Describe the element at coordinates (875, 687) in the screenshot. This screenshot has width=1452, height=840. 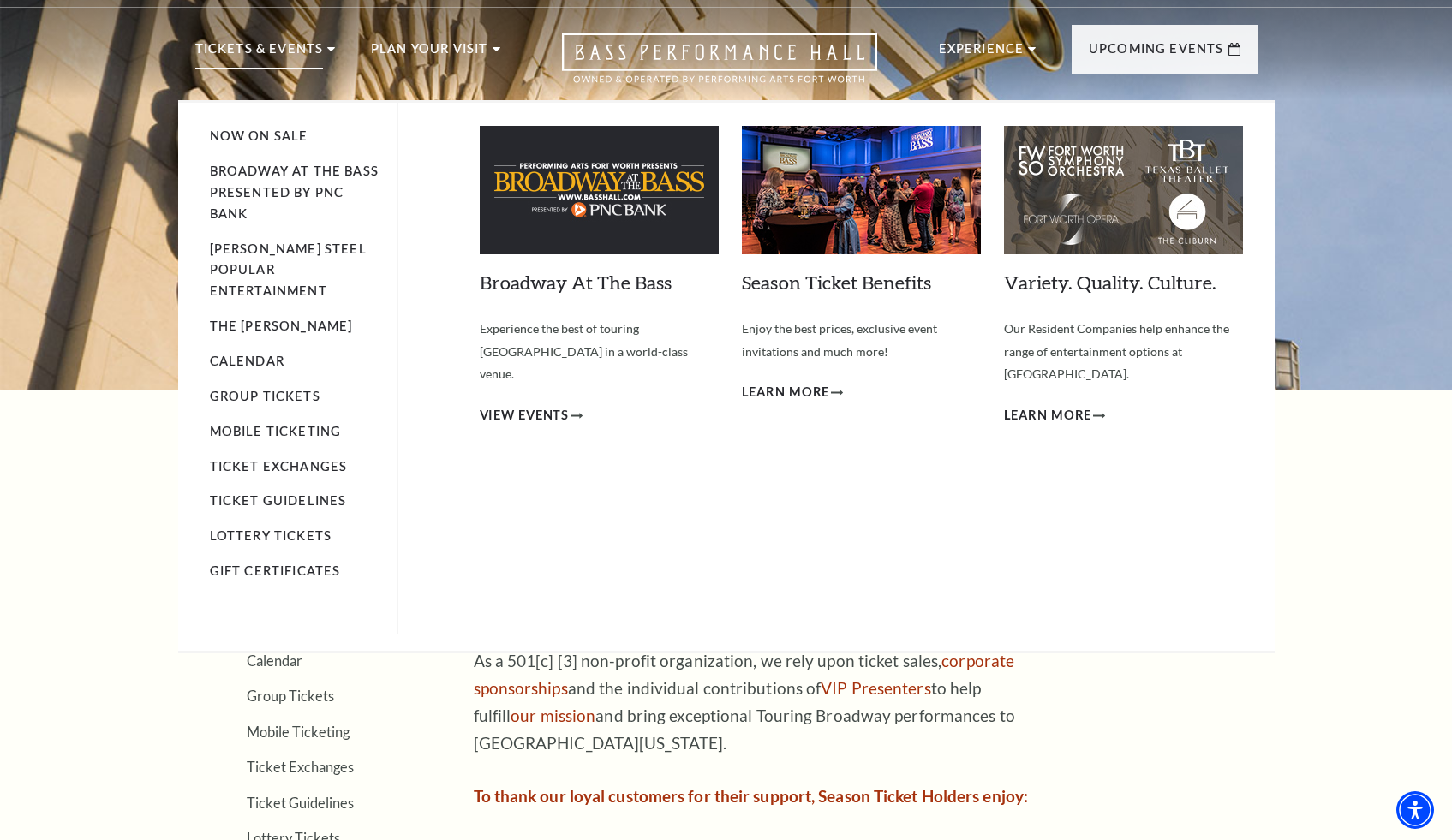
I see `a: VIP Presenters` at that location.